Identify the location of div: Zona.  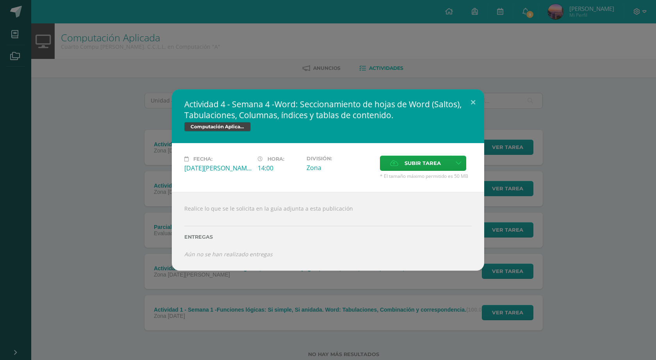
(340, 168).